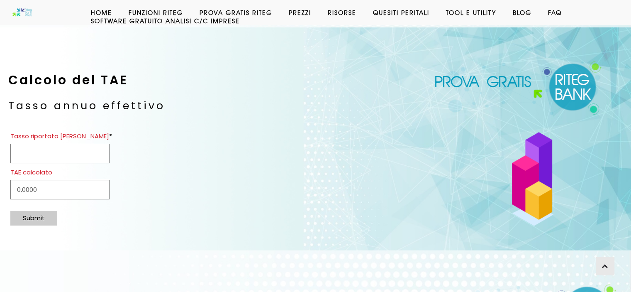 The height and width of the screenshot is (292, 631). Describe the element at coordinates (342, 12) in the screenshot. I see `a: Risorse` at that location.